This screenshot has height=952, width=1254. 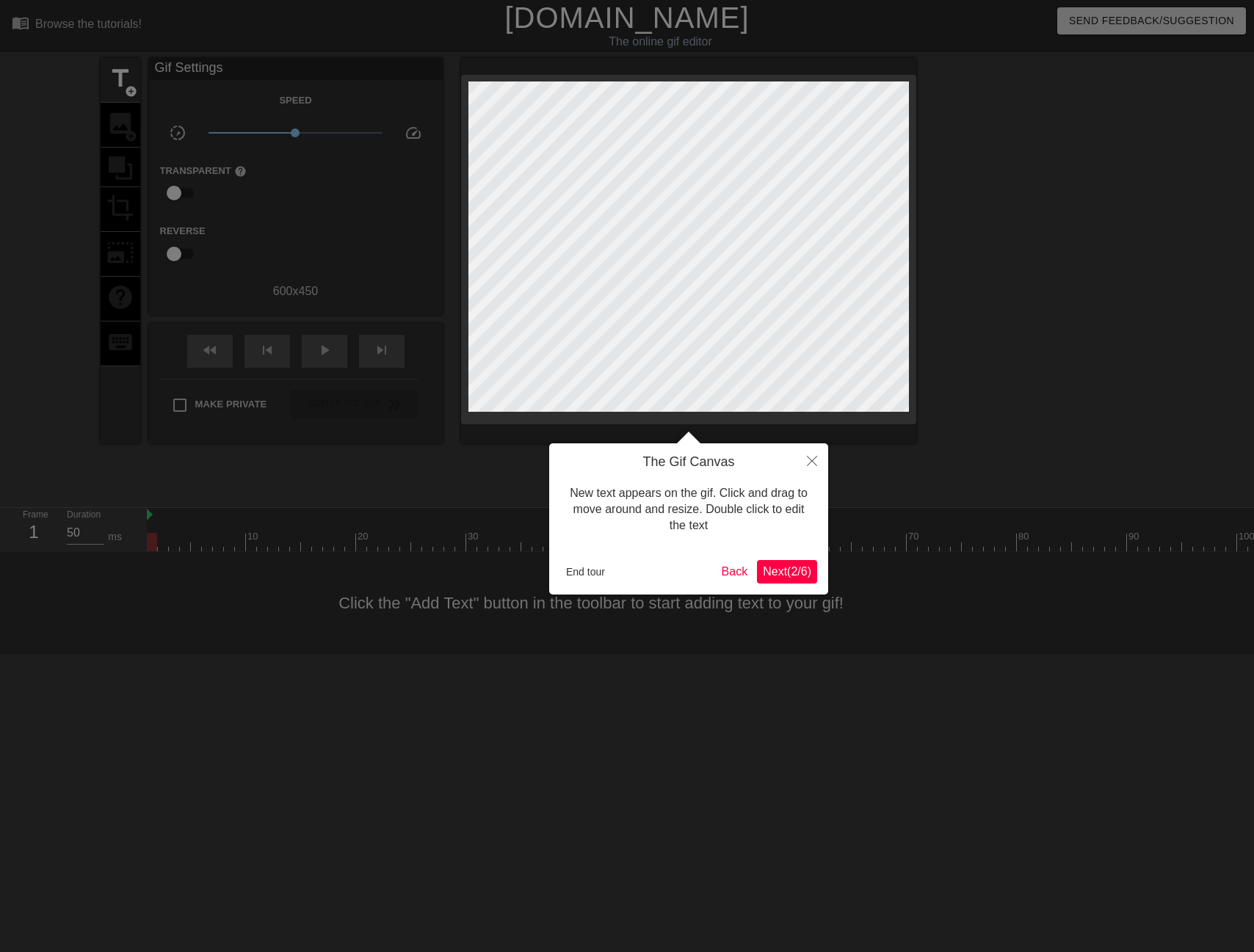 What do you see at coordinates (787, 572) in the screenshot?
I see `button: Next` at bounding box center [787, 572].